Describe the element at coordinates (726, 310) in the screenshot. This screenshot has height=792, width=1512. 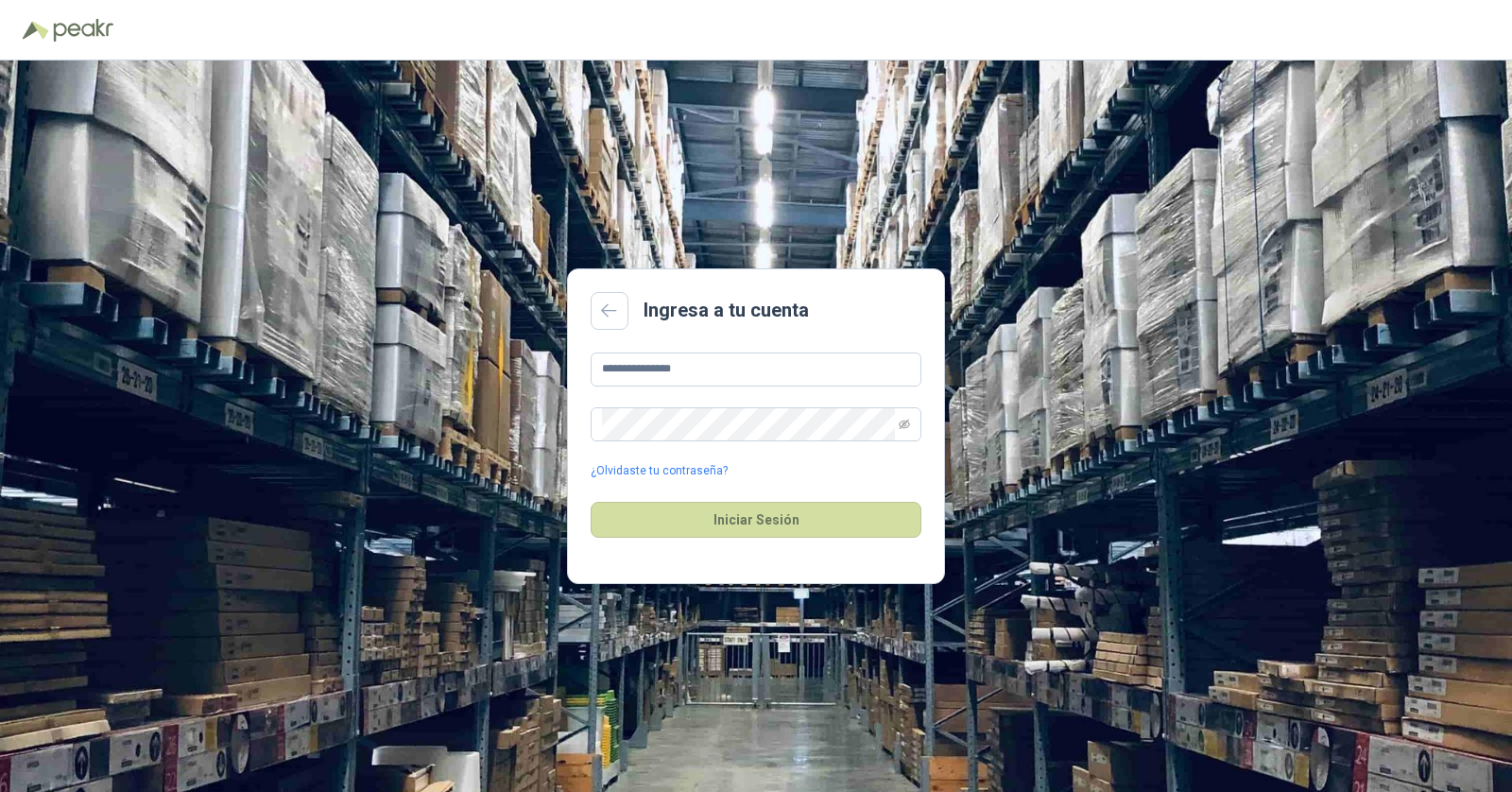
I see `h2: Ingresa a tu cuenta` at that location.